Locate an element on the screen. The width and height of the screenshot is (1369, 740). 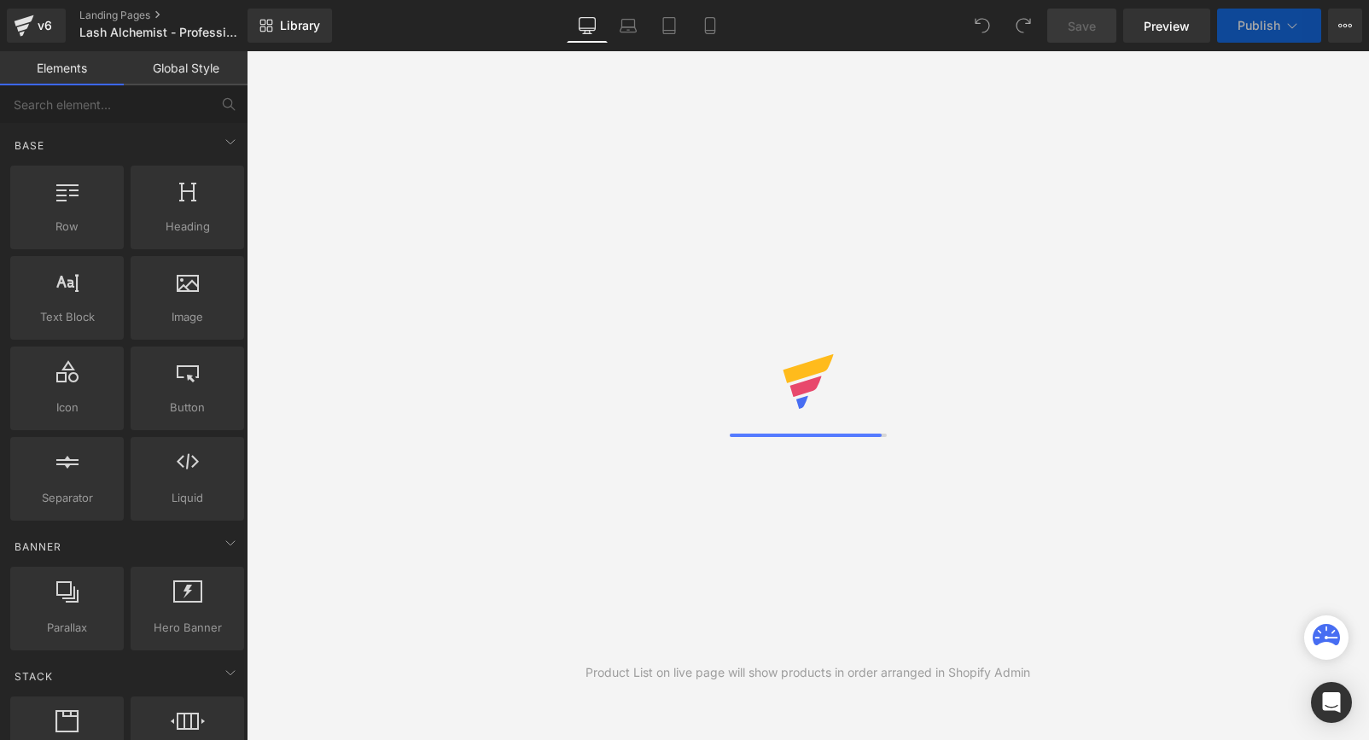
span: Preview is located at coordinates (1167, 26).